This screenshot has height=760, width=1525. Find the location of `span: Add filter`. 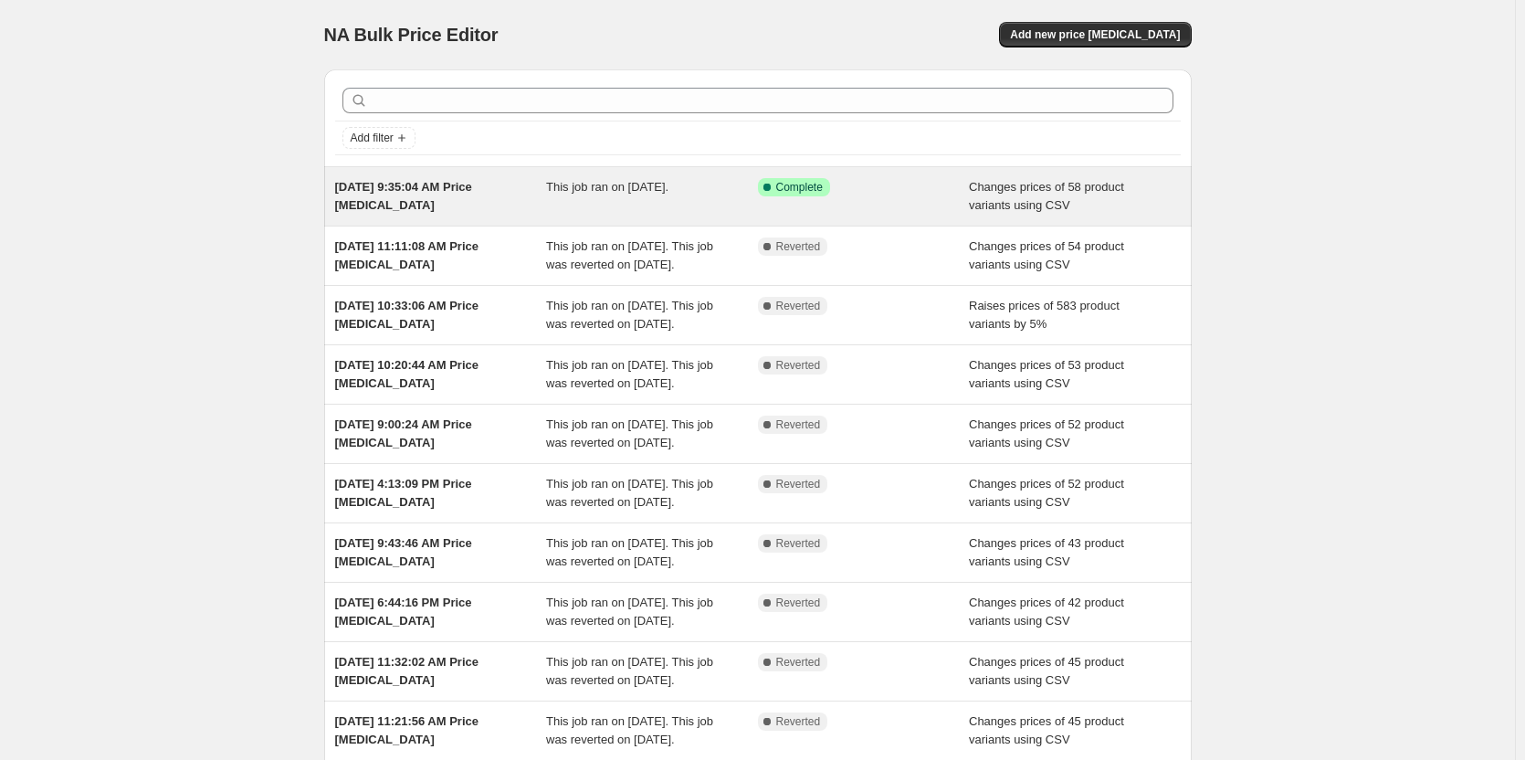

span: Add filter is located at coordinates (372, 138).